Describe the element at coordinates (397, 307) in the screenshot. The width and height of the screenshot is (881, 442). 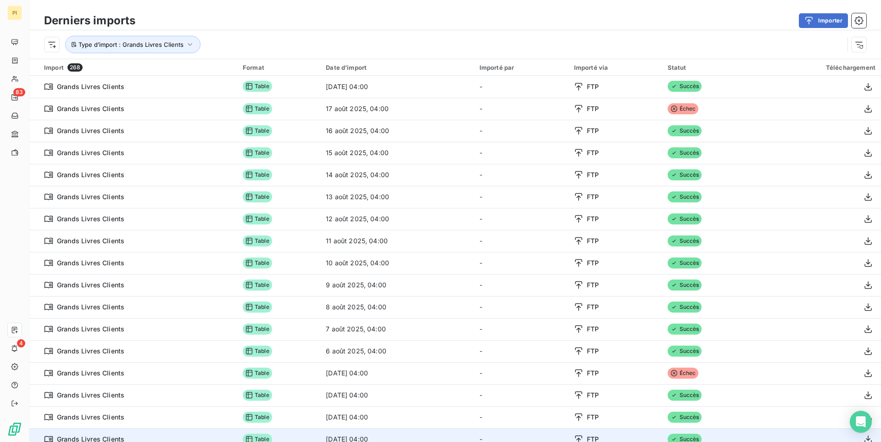
I see `td: 8 août 2025, 04:00` at that location.